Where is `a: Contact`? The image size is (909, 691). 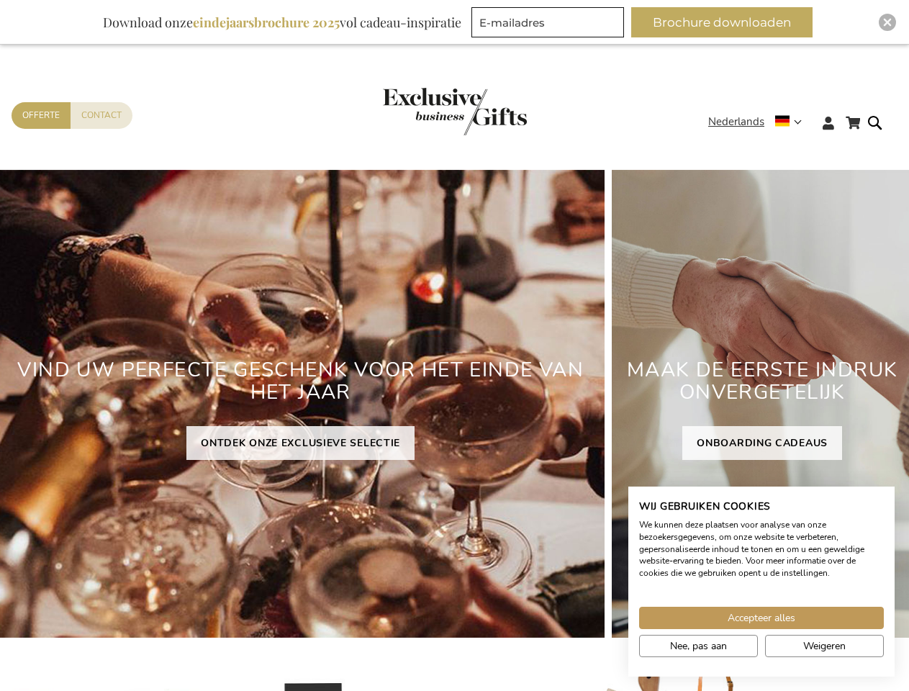 a: Contact is located at coordinates (101, 115).